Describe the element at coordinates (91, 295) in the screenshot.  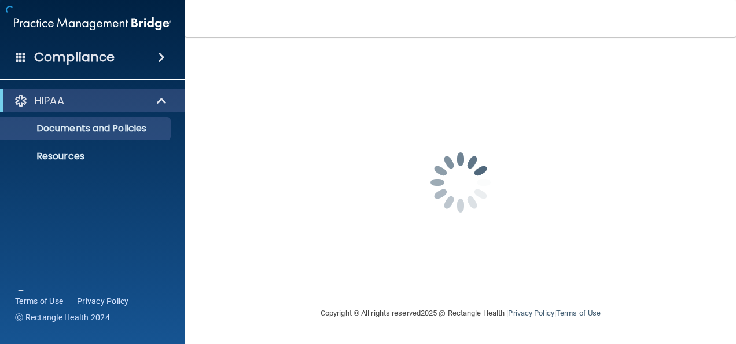
I see `a: OSHA` at that location.